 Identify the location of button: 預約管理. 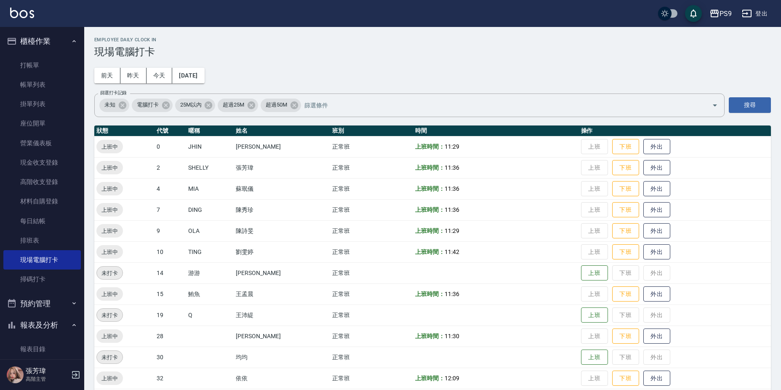
(42, 303).